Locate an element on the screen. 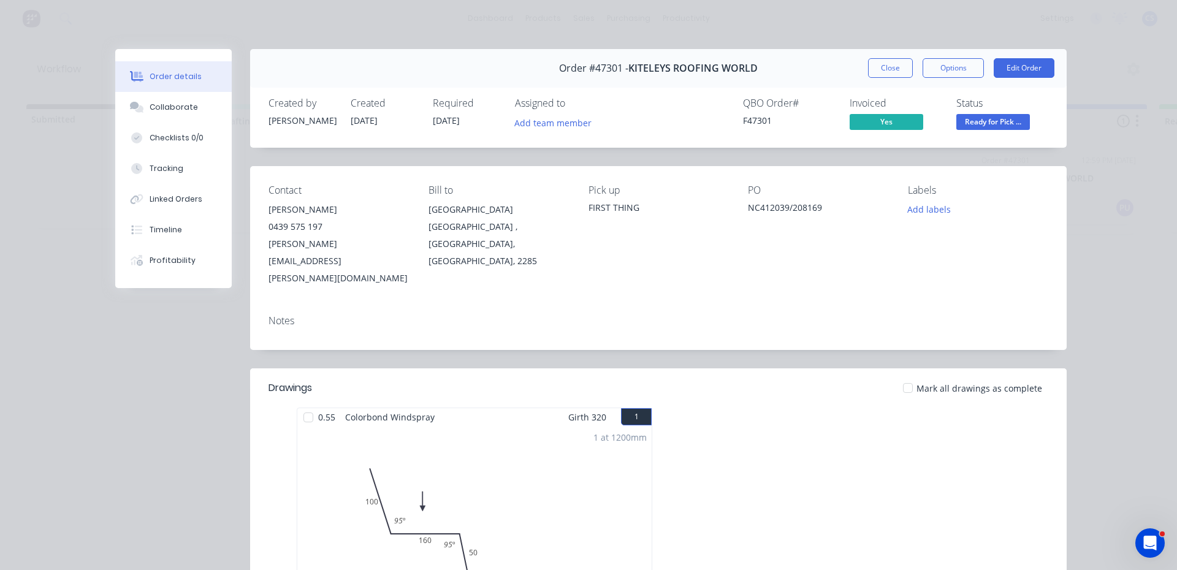 The width and height of the screenshot is (1177, 570). button: Checklists 0/0 is located at coordinates (174, 138).